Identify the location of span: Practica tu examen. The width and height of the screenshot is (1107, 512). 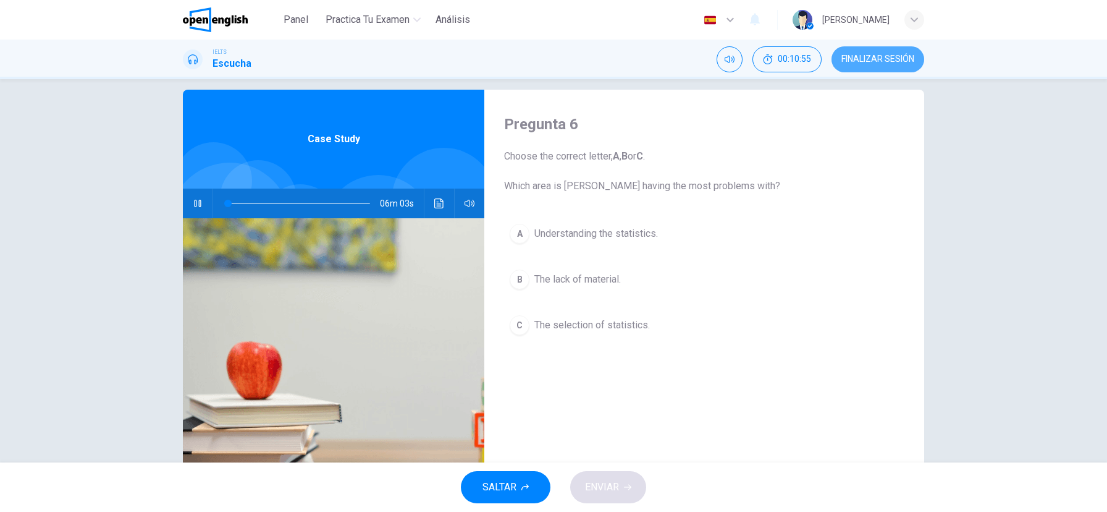
(368, 20).